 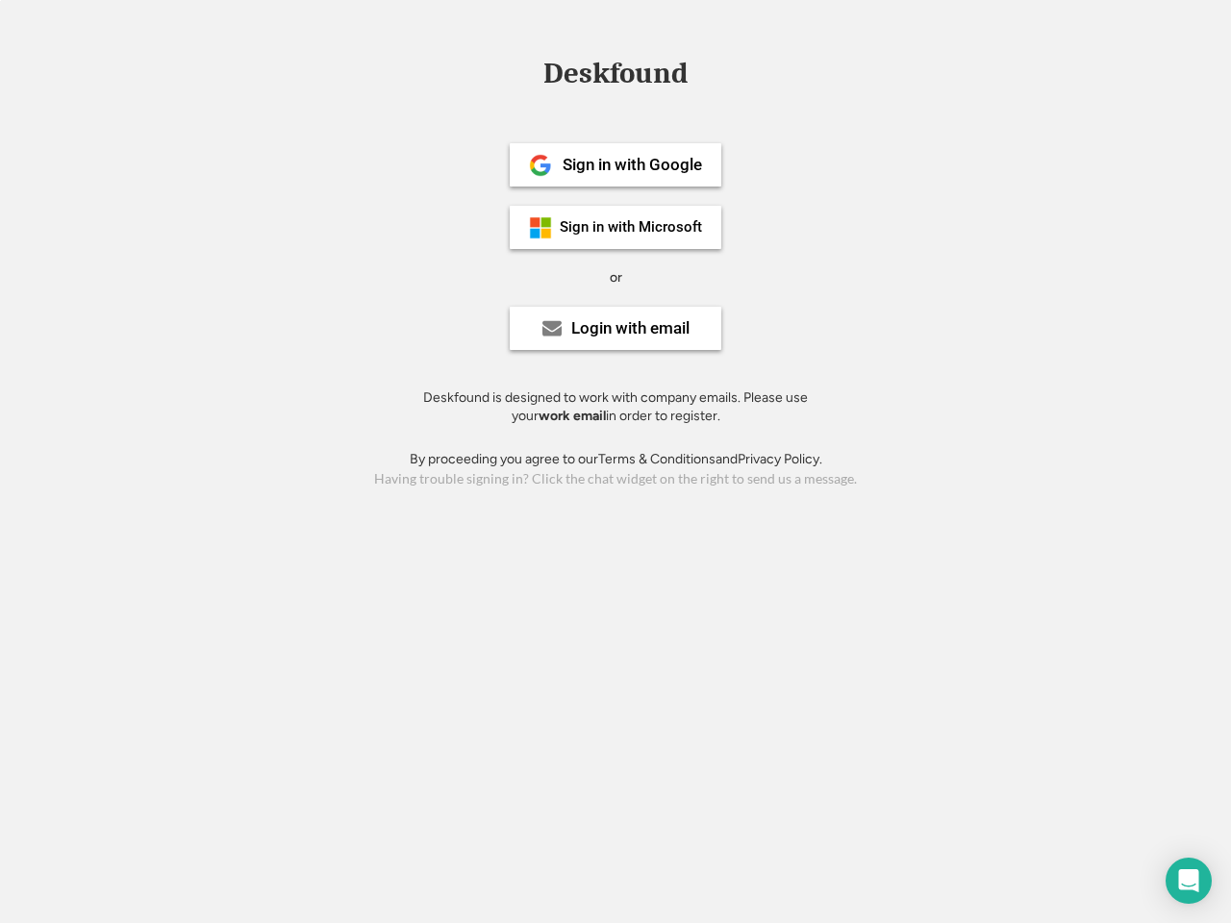 What do you see at coordinates (615, 278) in the screenshot?
I see `div: or` at bounding box center [615, 278].